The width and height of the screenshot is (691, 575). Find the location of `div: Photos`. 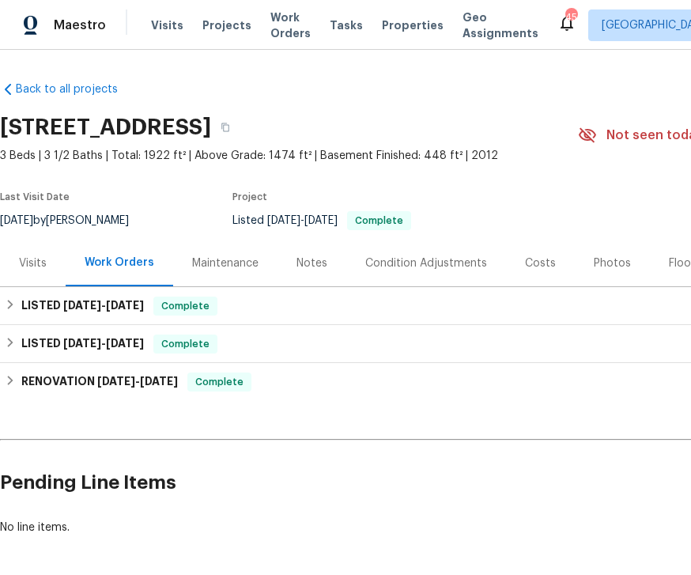

div: Photos is located at coordinates (612, 263).